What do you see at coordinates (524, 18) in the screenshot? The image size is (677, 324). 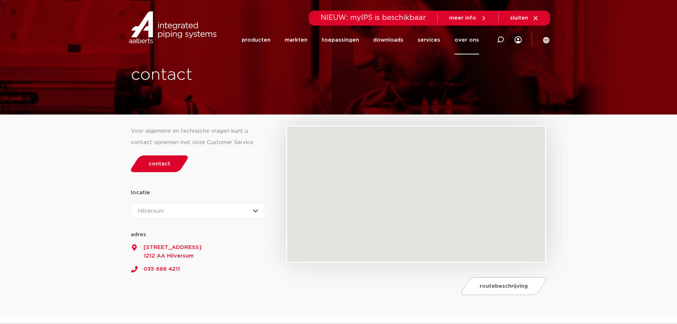 I see `a: sluiten` at bounding box center [524, 18].